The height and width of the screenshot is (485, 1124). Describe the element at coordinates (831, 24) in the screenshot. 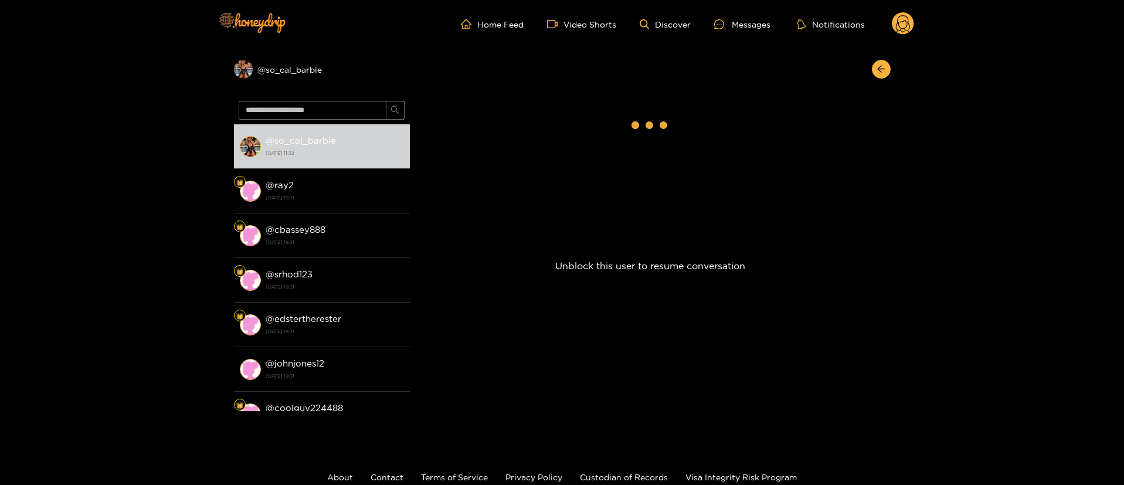

I see `button: Notifications` at that location.